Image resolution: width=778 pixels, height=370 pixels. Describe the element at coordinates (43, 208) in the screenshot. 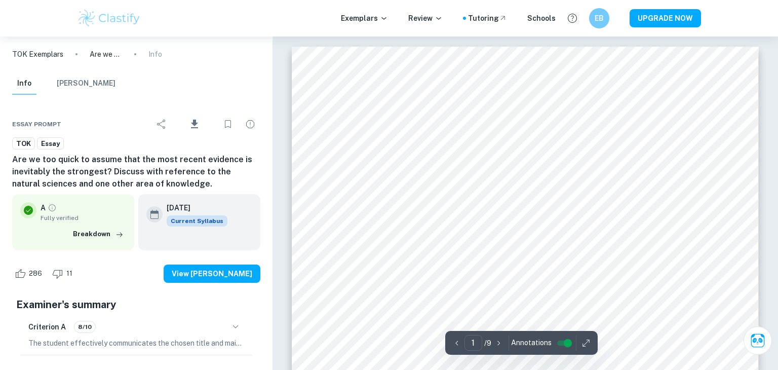

I see `p: A` at that location.